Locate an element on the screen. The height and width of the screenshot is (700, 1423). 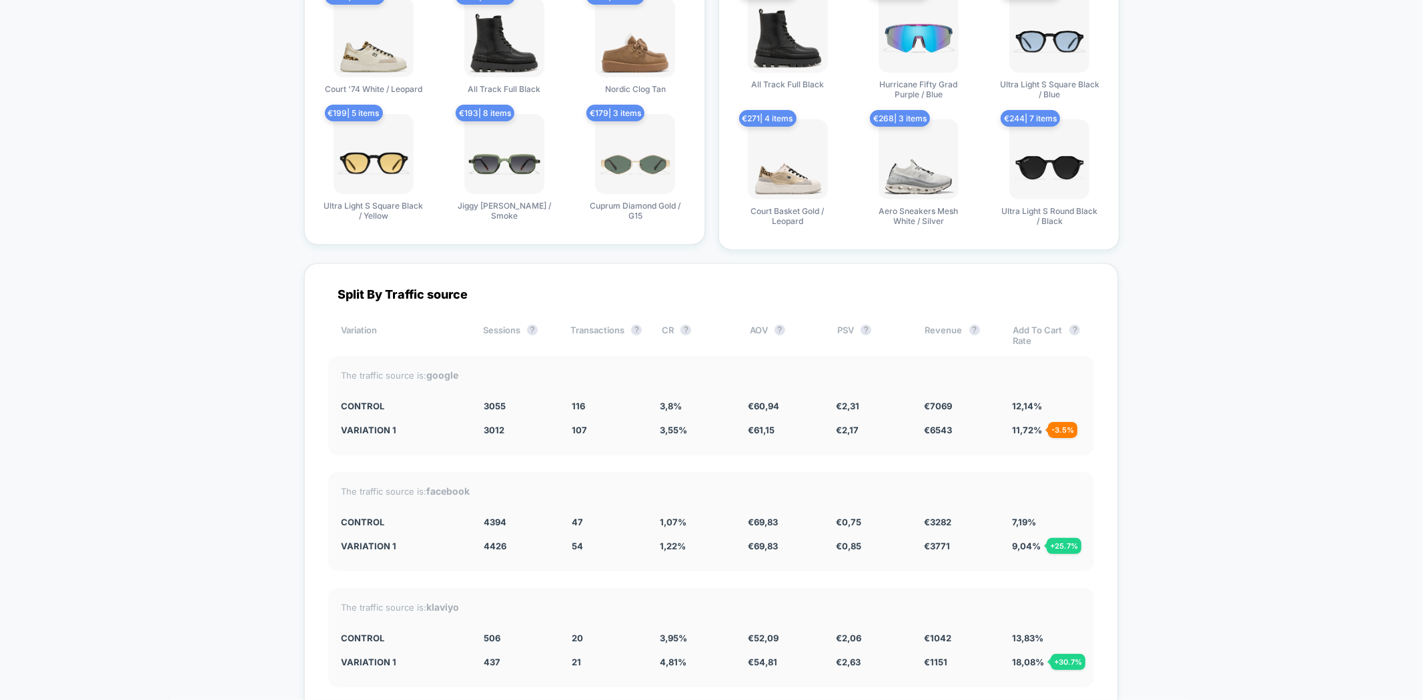
span: Court Basket Gold / Leopard is located at coordinates (788, 216).